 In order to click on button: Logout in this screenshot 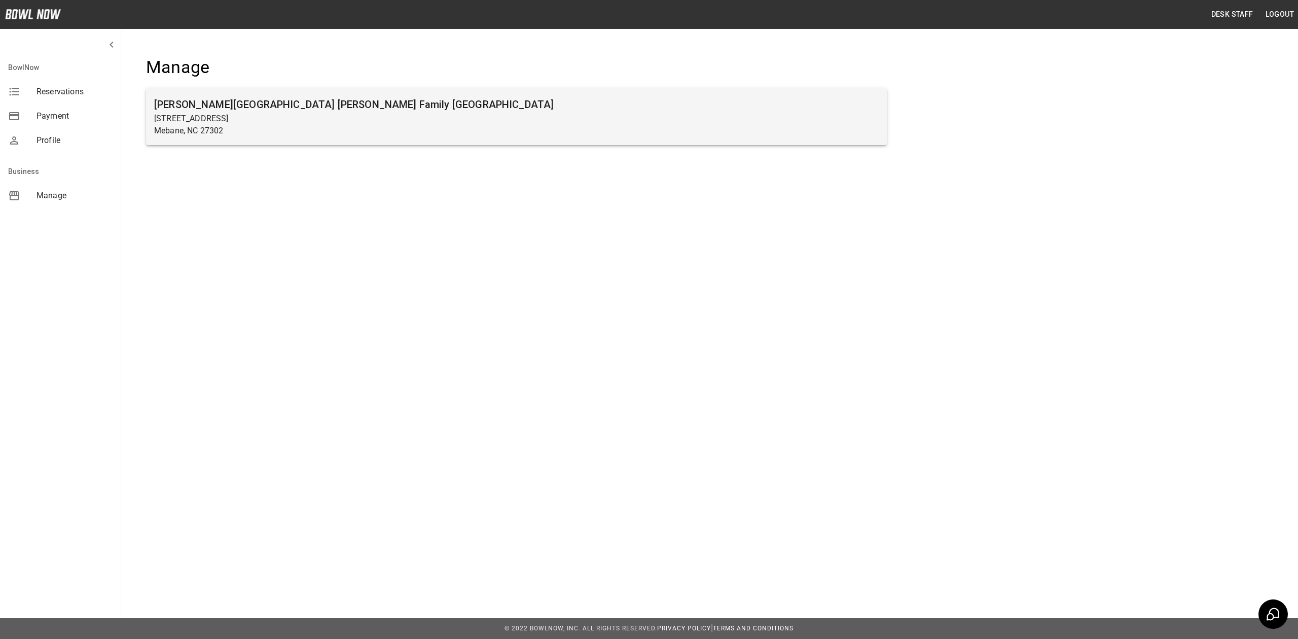, I will do `click(1280, 14)`.